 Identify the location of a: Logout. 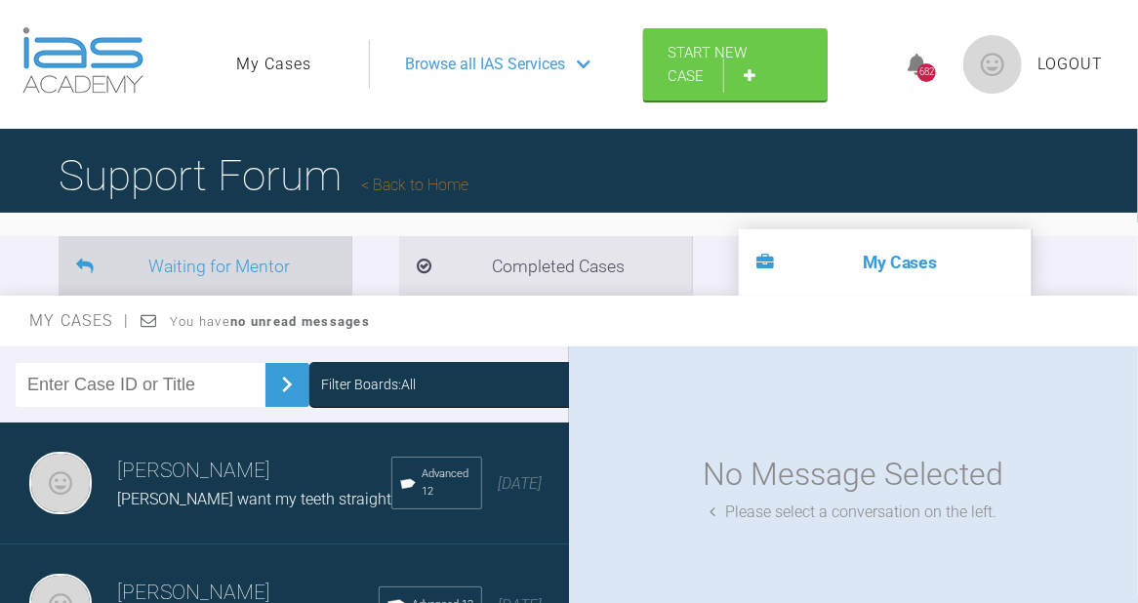
(1069, 64).